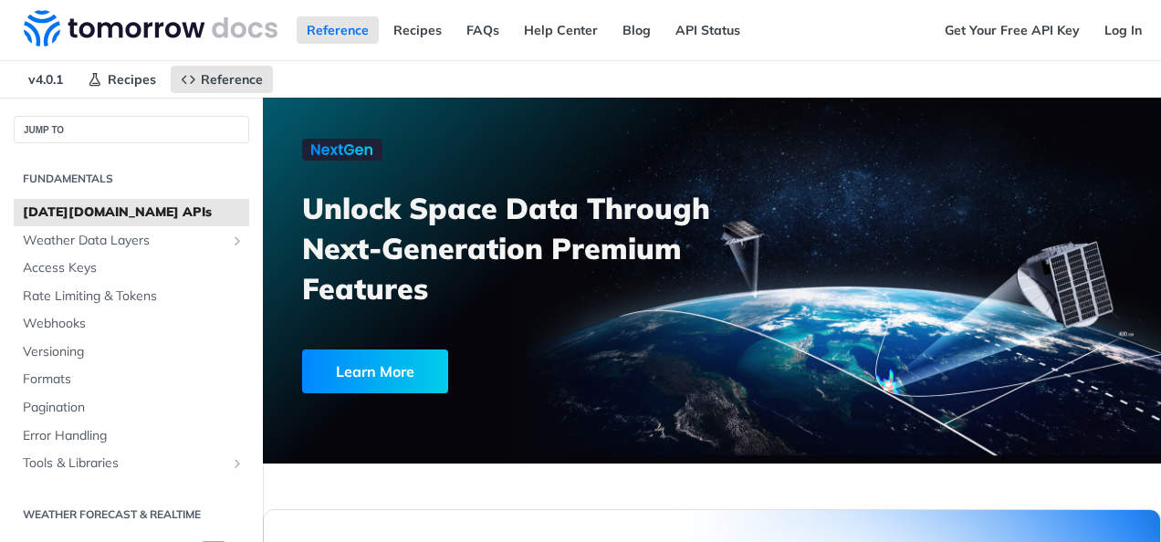  I want to click on img: NextGen, so click(342, 150).